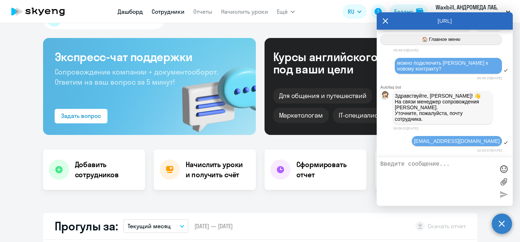  Describe the element at coordinates (335, 63) in the screenshot. I see `div: Курсы английского под ваши цели` at that location.